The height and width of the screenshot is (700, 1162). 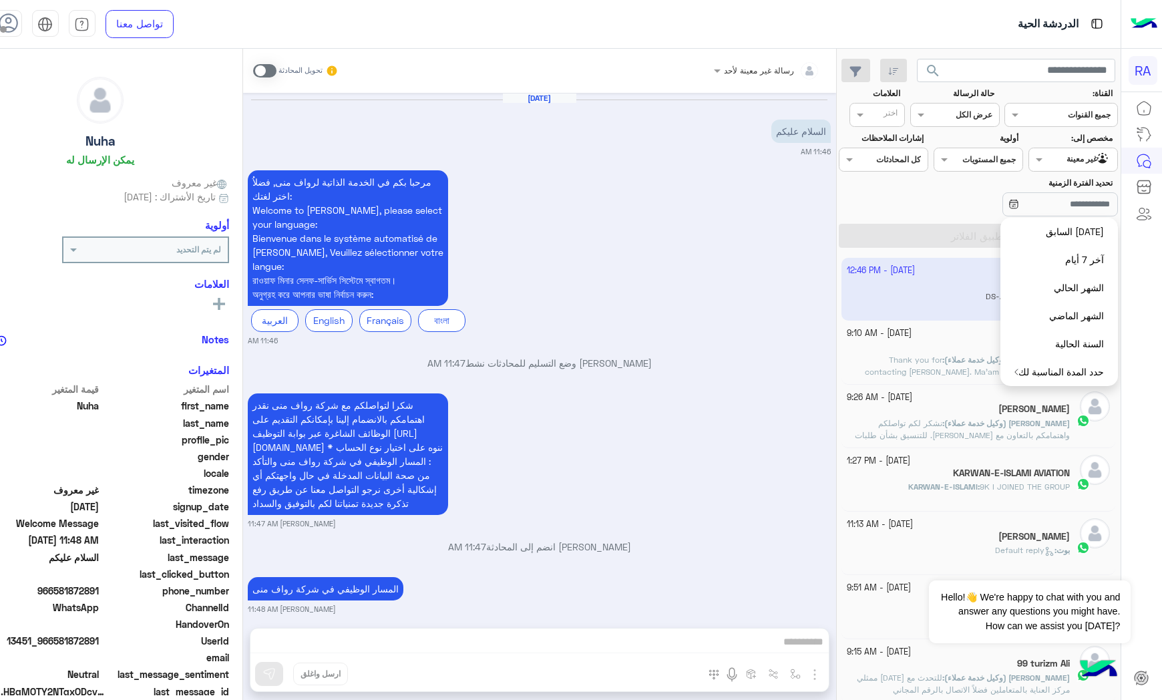 What do you see at coordinates (1059, 344) in the screenshot?
I see `button: السنة الحالية` at bounding box center [1059, 344].